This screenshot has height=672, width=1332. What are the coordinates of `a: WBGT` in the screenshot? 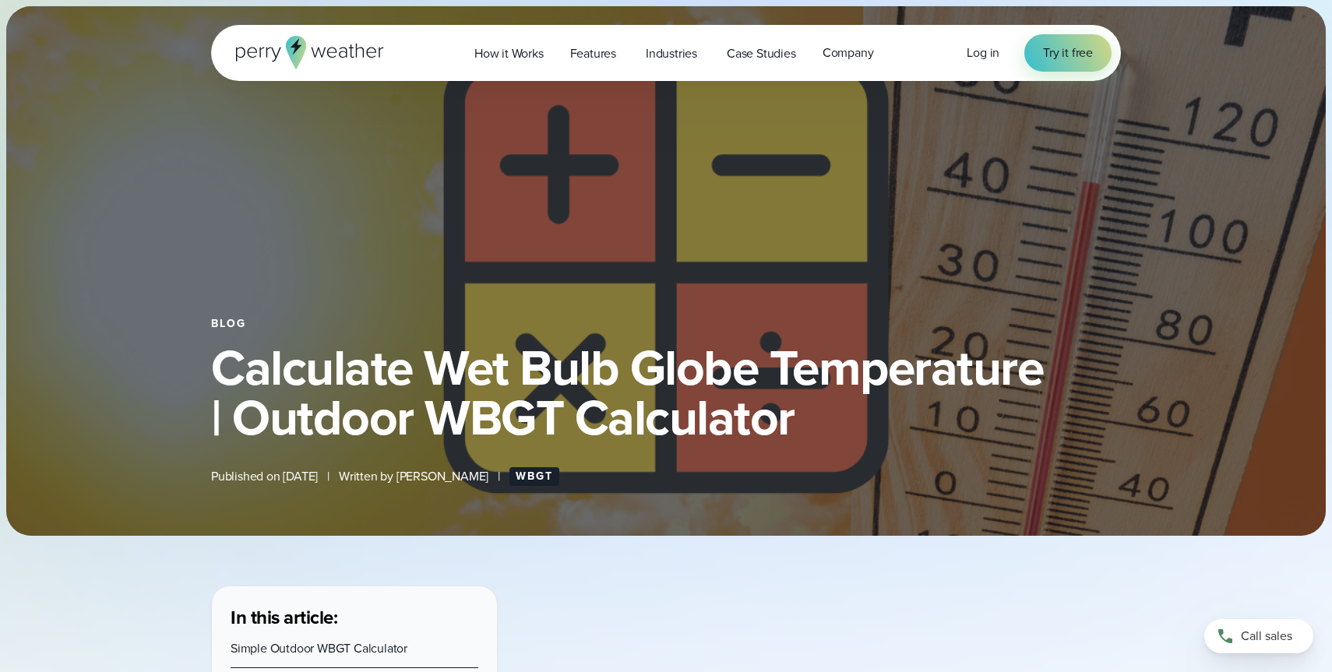 It's located at (534, 477).